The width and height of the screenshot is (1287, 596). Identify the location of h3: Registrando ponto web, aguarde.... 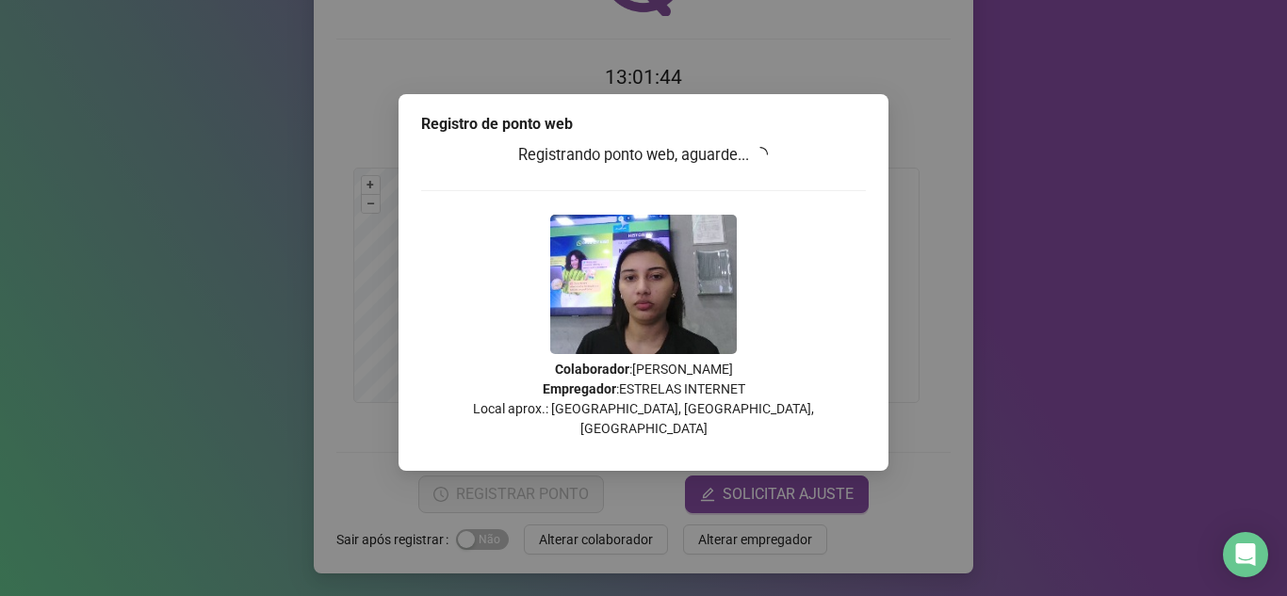
(643, 155).